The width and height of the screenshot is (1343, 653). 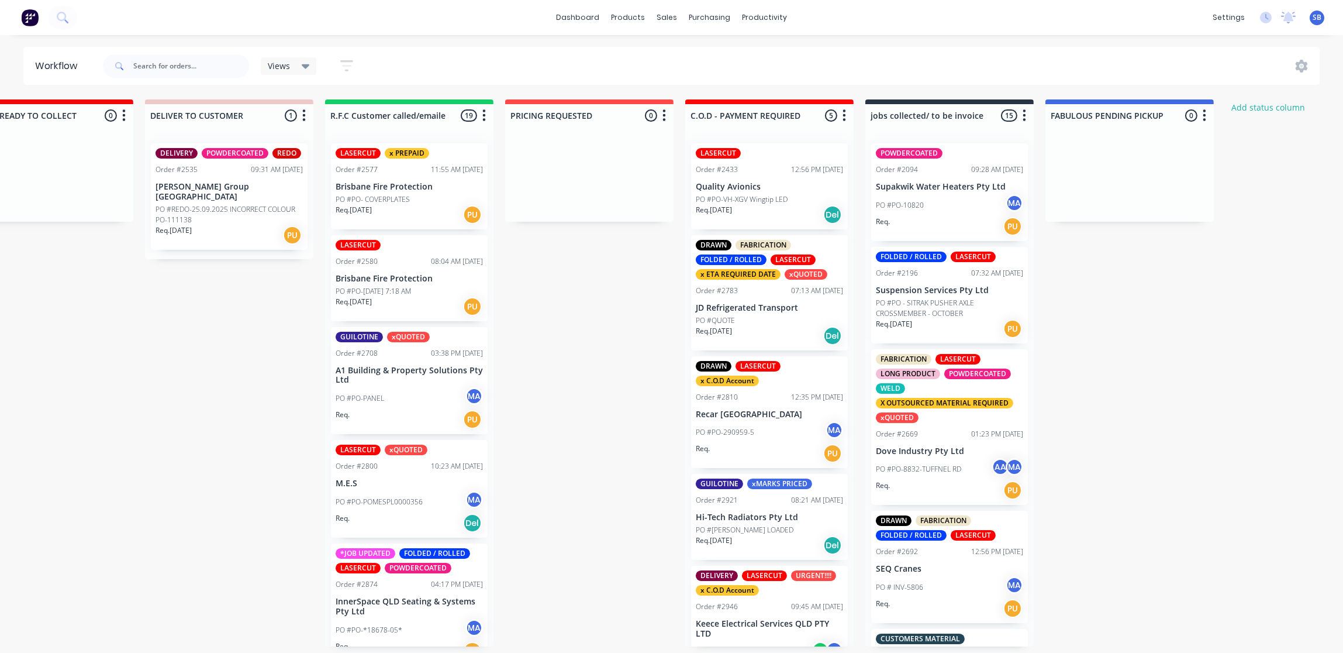 I want to click on div: DELIVERY, so click(x=177, y=153).